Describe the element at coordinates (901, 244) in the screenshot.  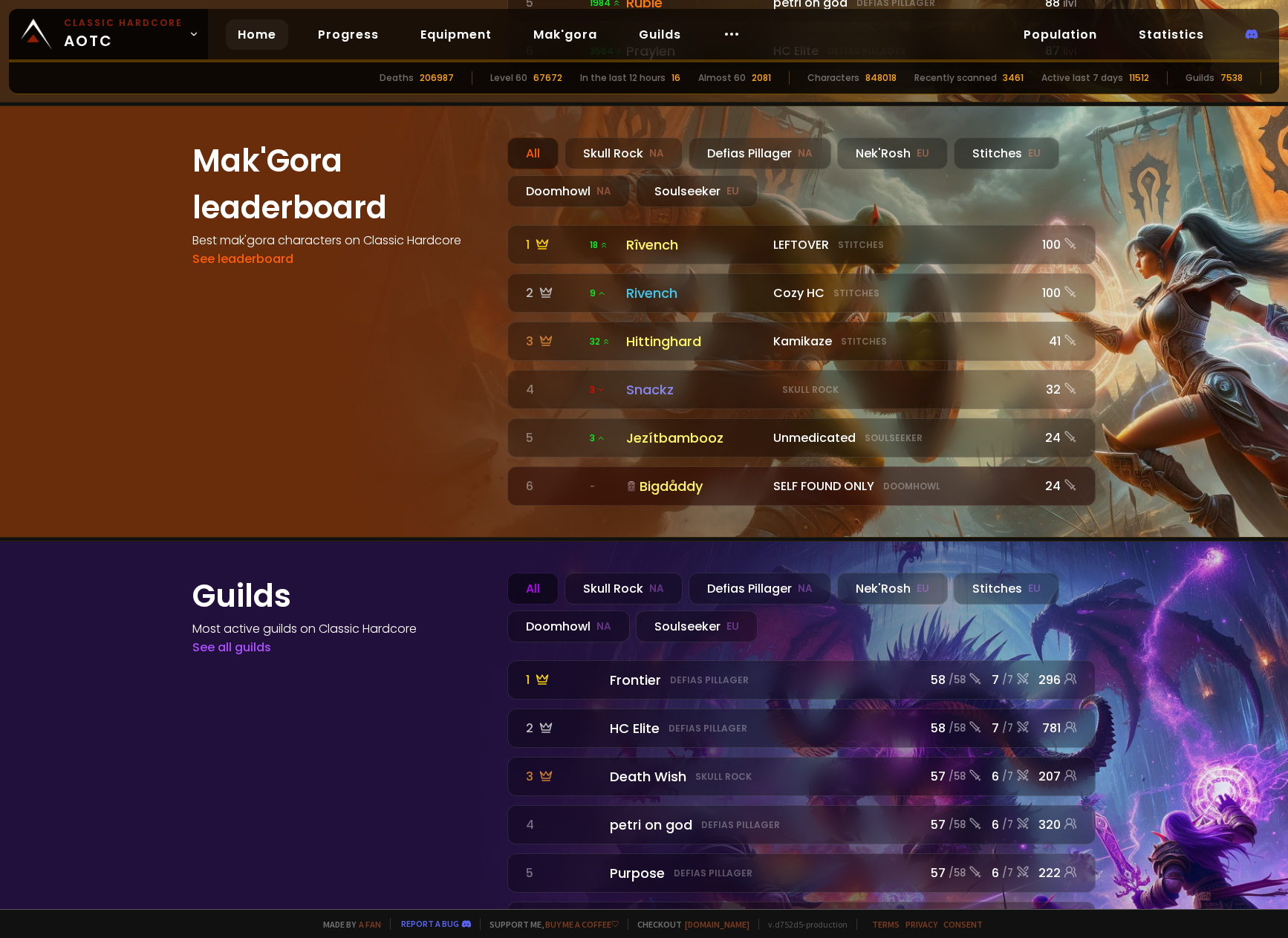
I see `div: LEFTOVER` at that location.